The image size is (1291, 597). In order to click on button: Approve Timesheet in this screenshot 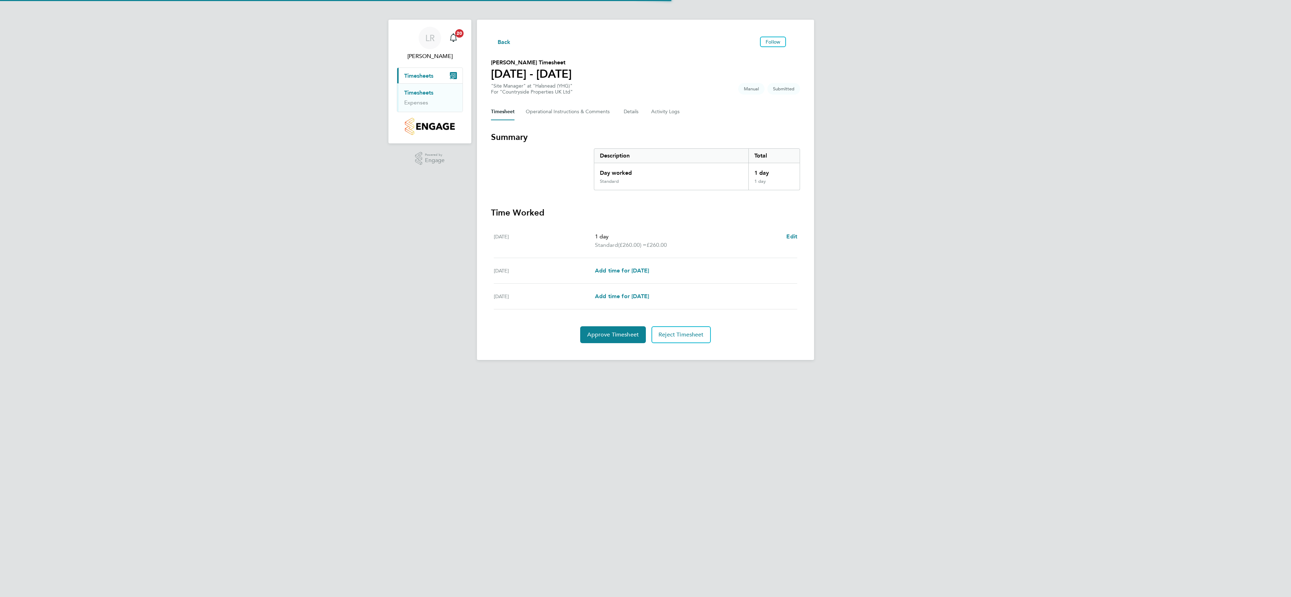, I will do `click(613, 334)`.